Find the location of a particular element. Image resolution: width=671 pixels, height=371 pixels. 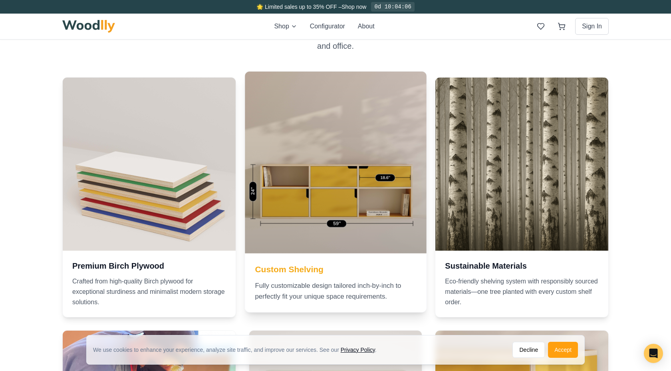

h3: Custom Shelving is located at coordinates (336, 269).